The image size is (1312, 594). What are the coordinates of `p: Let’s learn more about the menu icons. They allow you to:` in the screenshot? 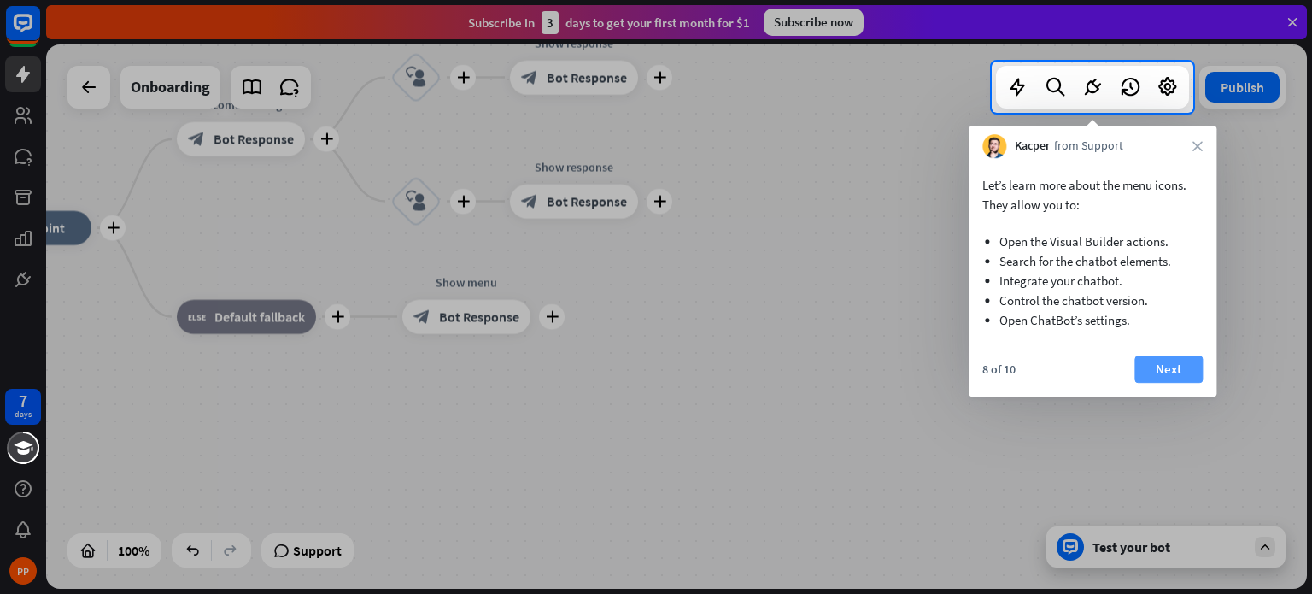 It's located at (1092, 195).